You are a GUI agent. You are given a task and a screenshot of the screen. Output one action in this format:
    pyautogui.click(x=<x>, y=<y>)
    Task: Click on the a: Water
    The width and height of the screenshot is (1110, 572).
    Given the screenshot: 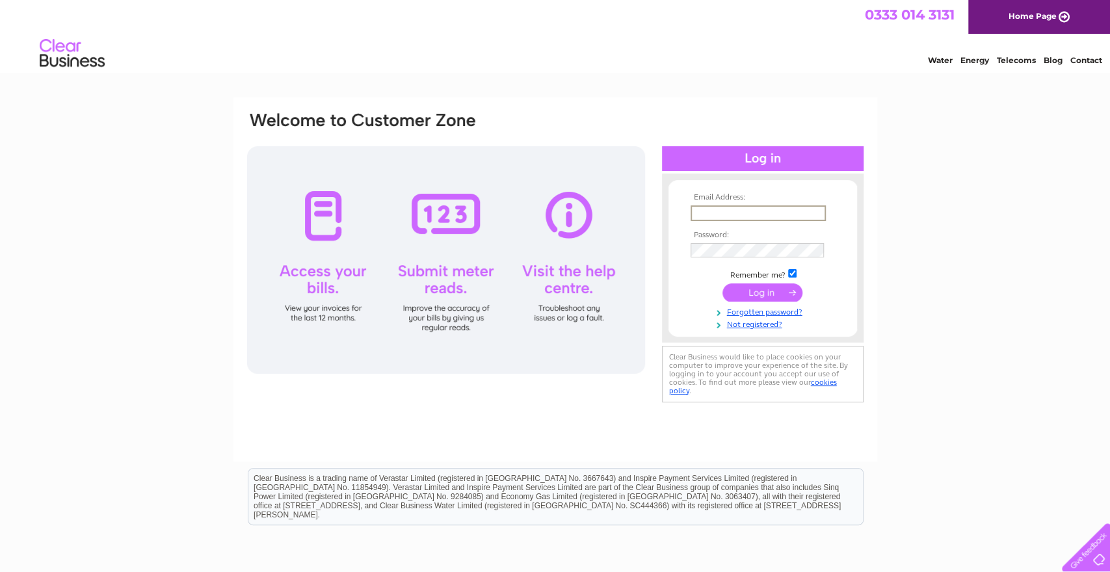 What is the action you would take?
    pyautogui.click(x=940, y=60)
    